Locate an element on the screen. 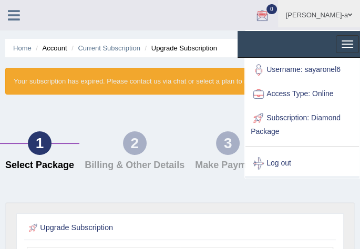 The height and width of the screenshot is (249, 360). li: Account is located at coordinates (50, 48).